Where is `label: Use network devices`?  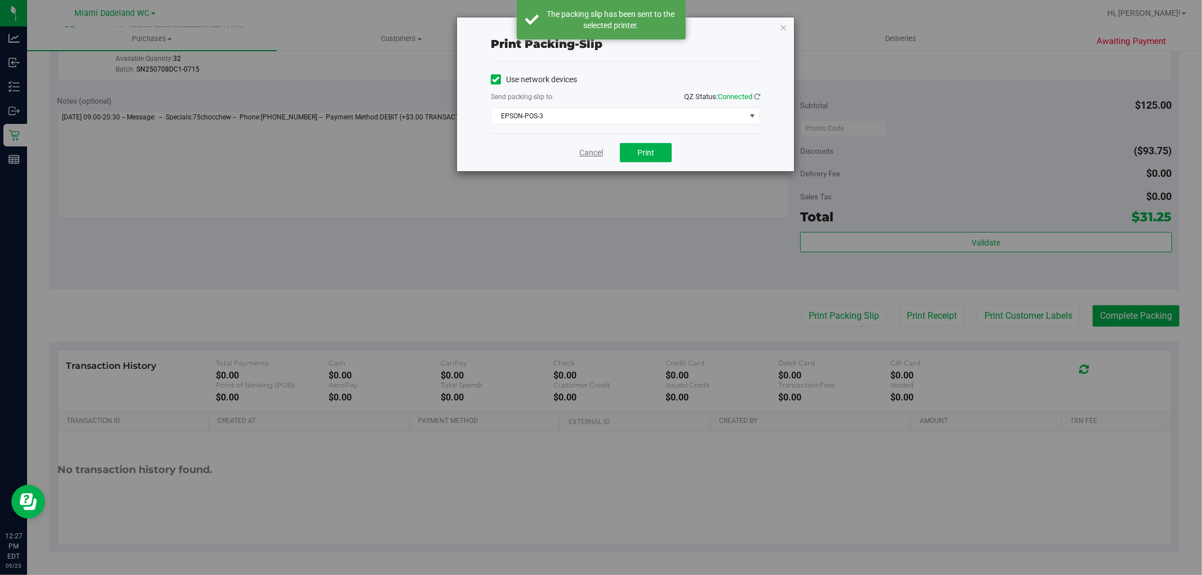
label: Use network devices is located at coordinates (534, 79).